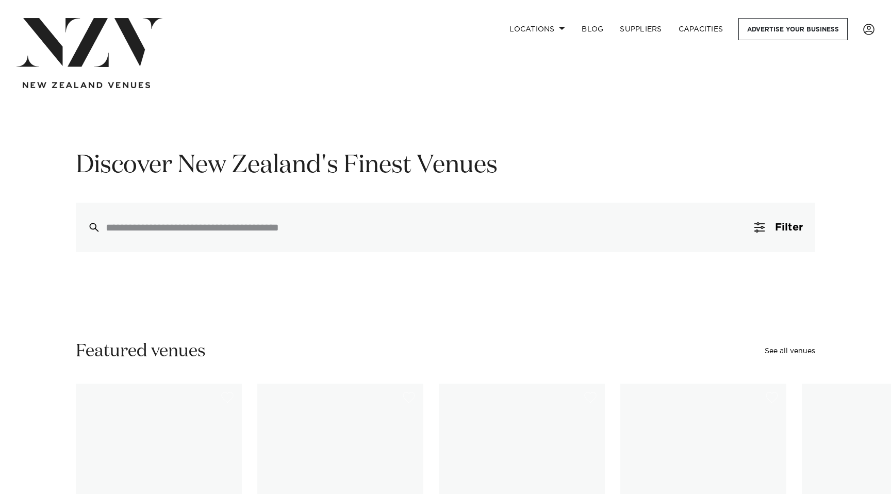  I want to click on span: Filter, so click(789, 227).